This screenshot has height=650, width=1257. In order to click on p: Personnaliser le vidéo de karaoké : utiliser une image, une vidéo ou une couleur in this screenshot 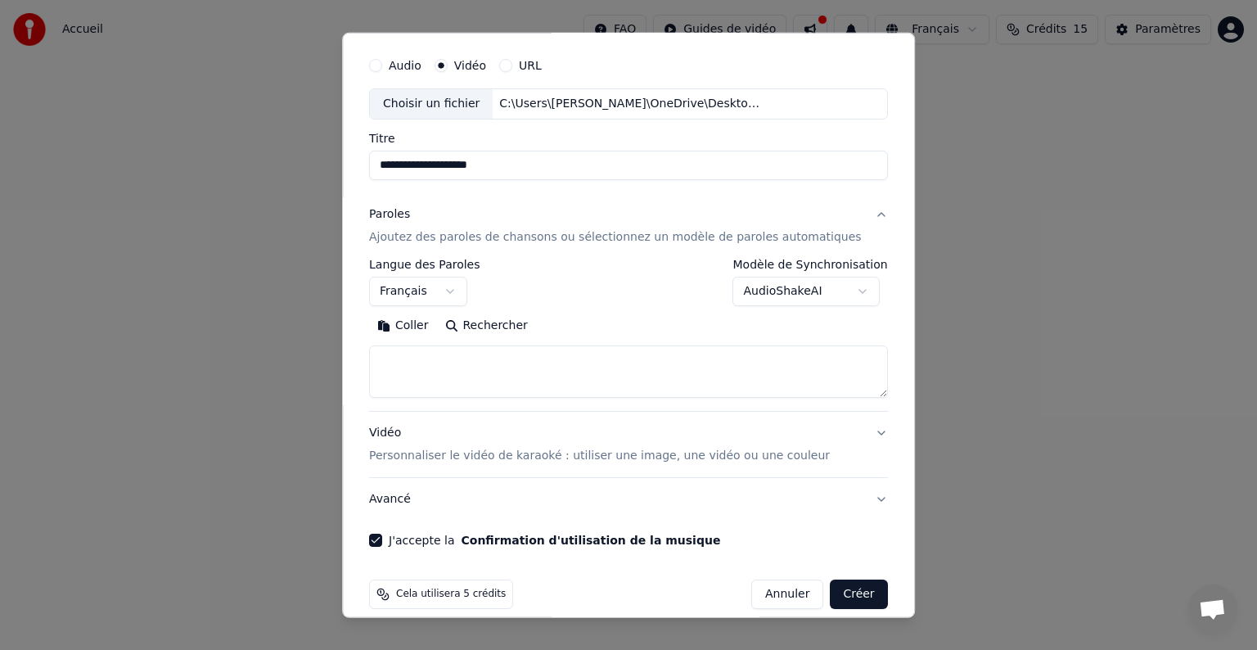, I will do `click(599, 456)`.